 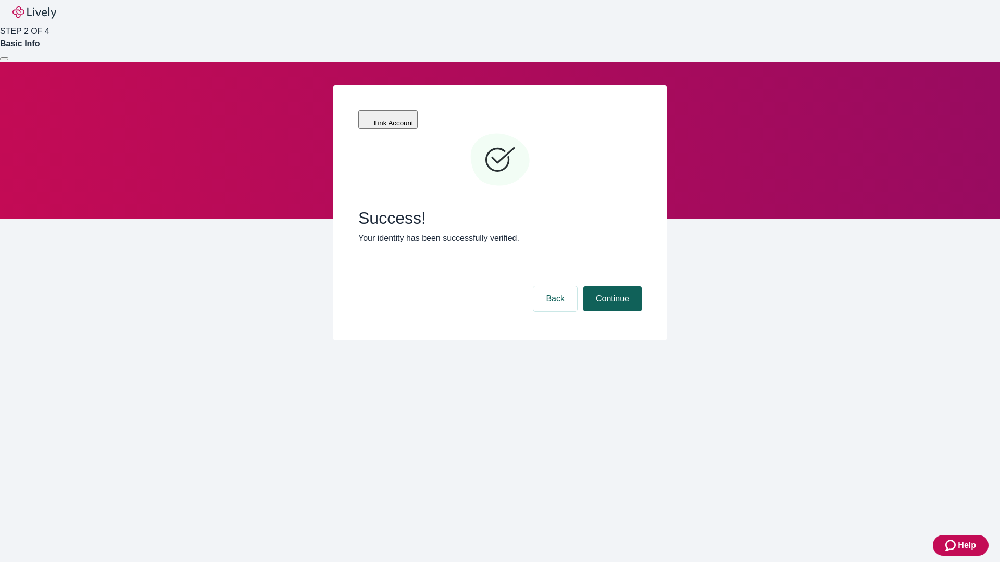 What do you see at coordinates (960, 546) in the screenshot?
I see `button: Zendesk support iconHelp` at bounding box center [960, 546].